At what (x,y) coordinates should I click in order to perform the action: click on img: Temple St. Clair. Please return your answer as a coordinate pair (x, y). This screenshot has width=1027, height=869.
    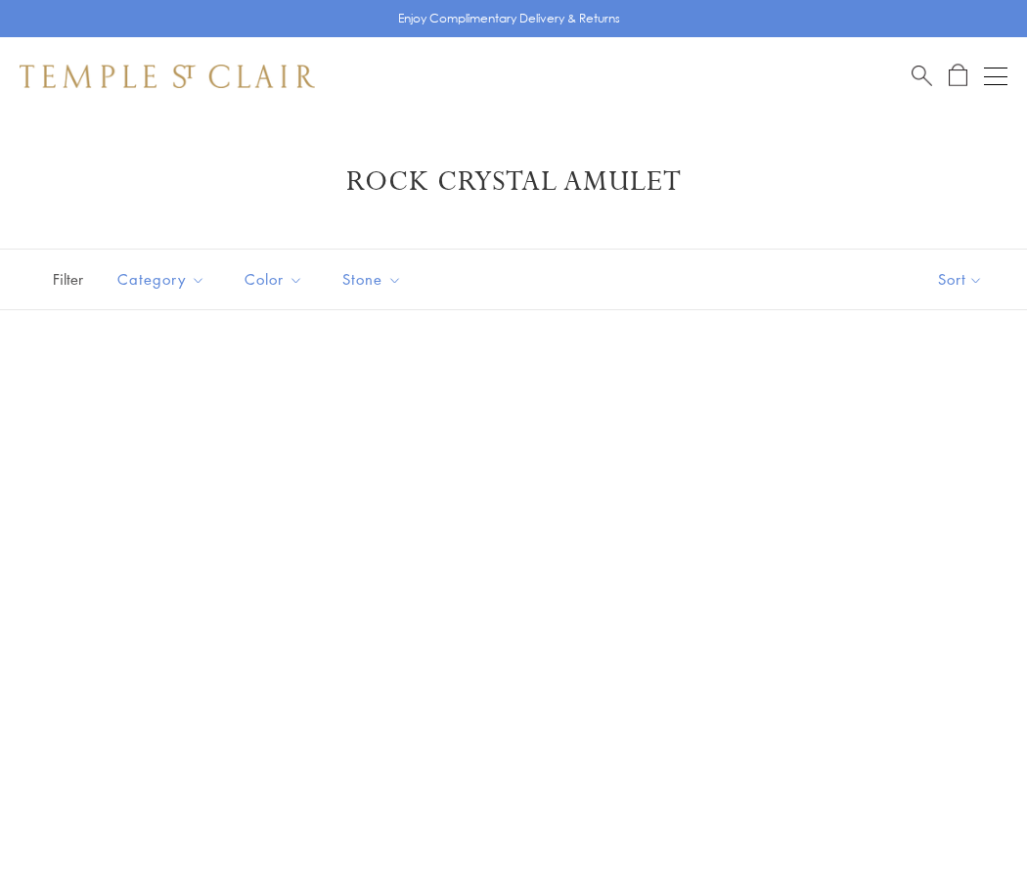
    Looking at the image, I should click on (167, 76).